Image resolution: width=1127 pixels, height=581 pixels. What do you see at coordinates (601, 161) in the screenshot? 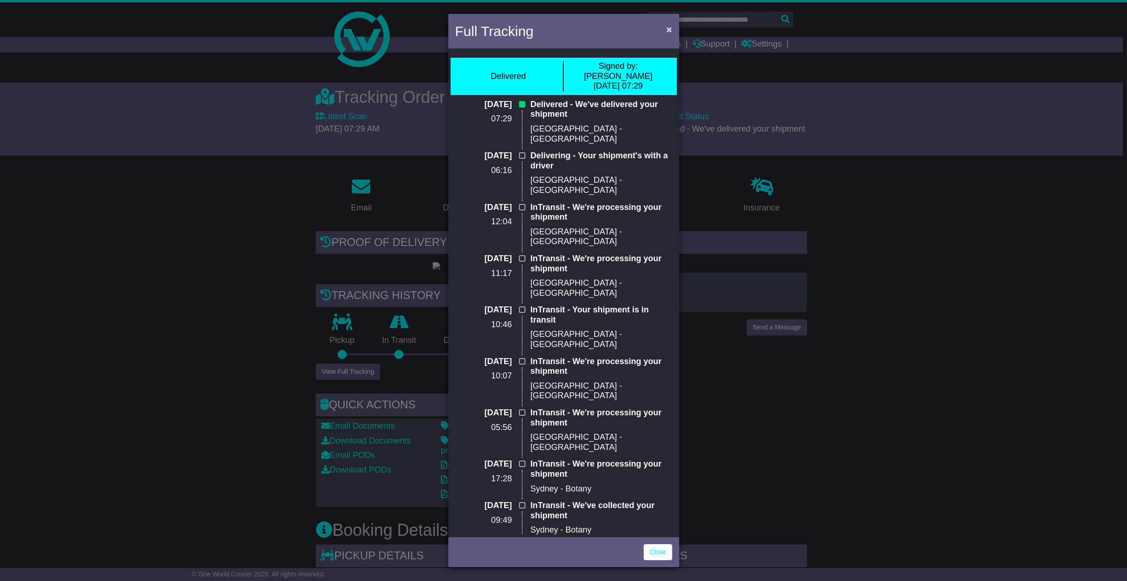
I see `p: Delivering - Your shipment's with a driver` at bounding box center [601, 161].